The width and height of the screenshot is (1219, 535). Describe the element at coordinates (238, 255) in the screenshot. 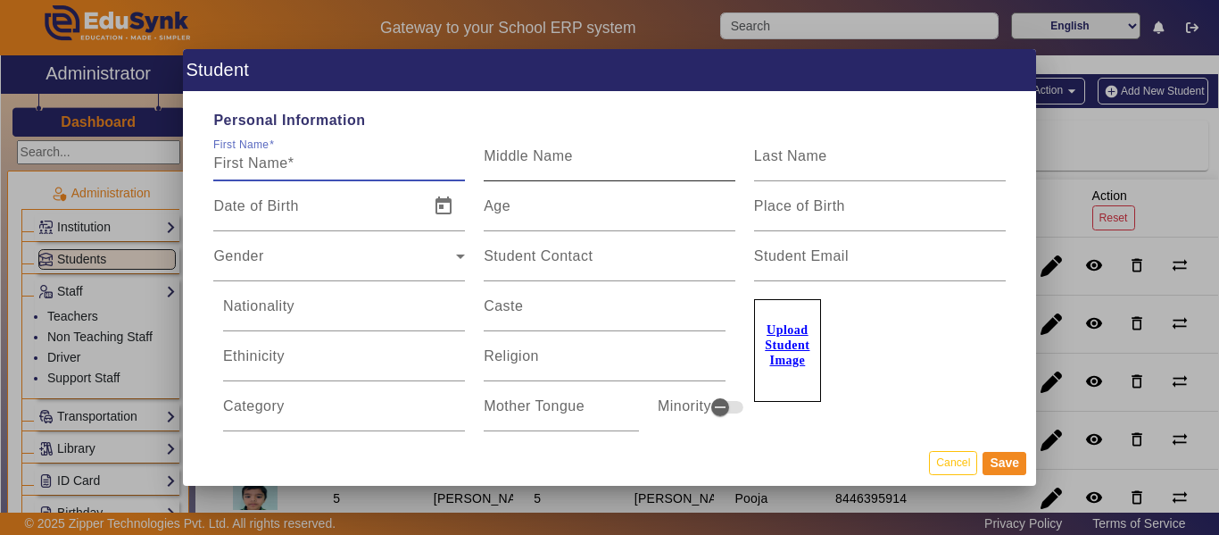

I see `mat-label: Gender` at that location.